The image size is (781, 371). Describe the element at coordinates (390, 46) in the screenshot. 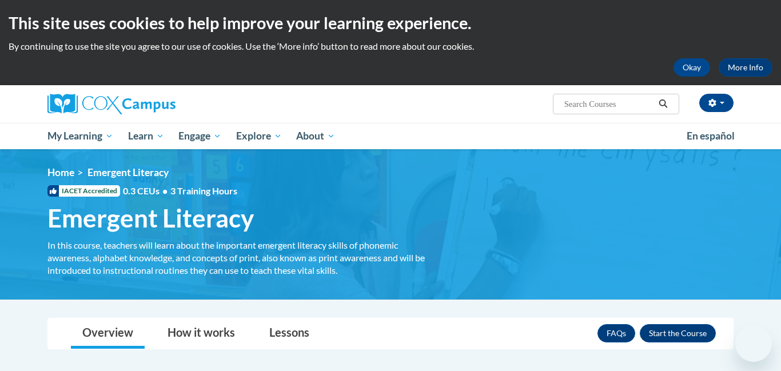

I see `p: By continuing to use the site you agree to our use of cookies. Use the ‘More info’ button to read...` at that location.